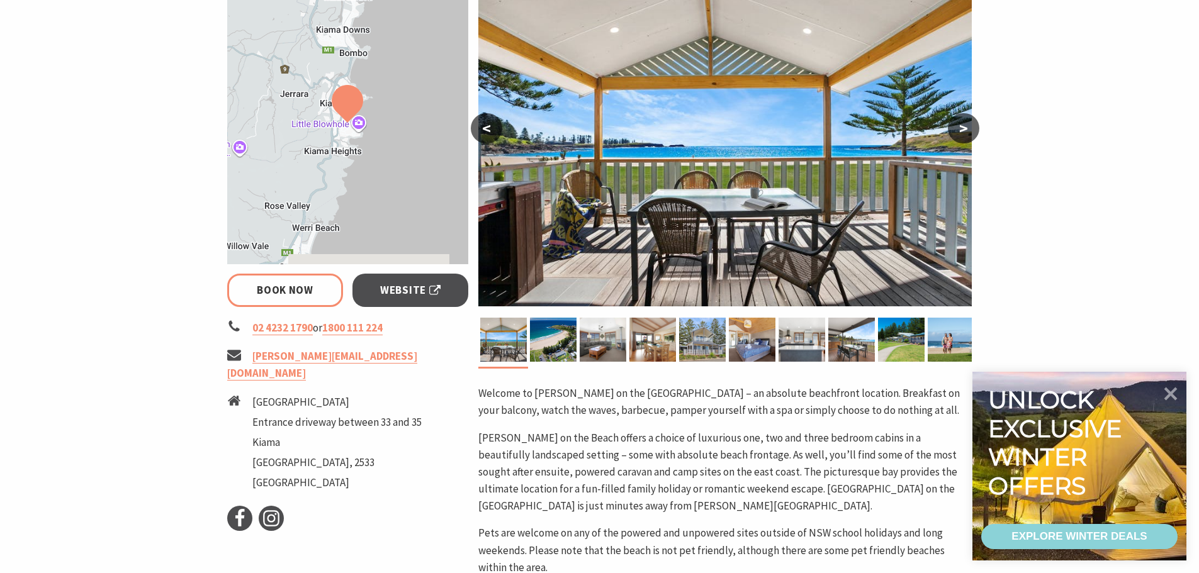 The height and width of the screenshot is (573, 1199). I want to click on li: or, so click(348, 328).